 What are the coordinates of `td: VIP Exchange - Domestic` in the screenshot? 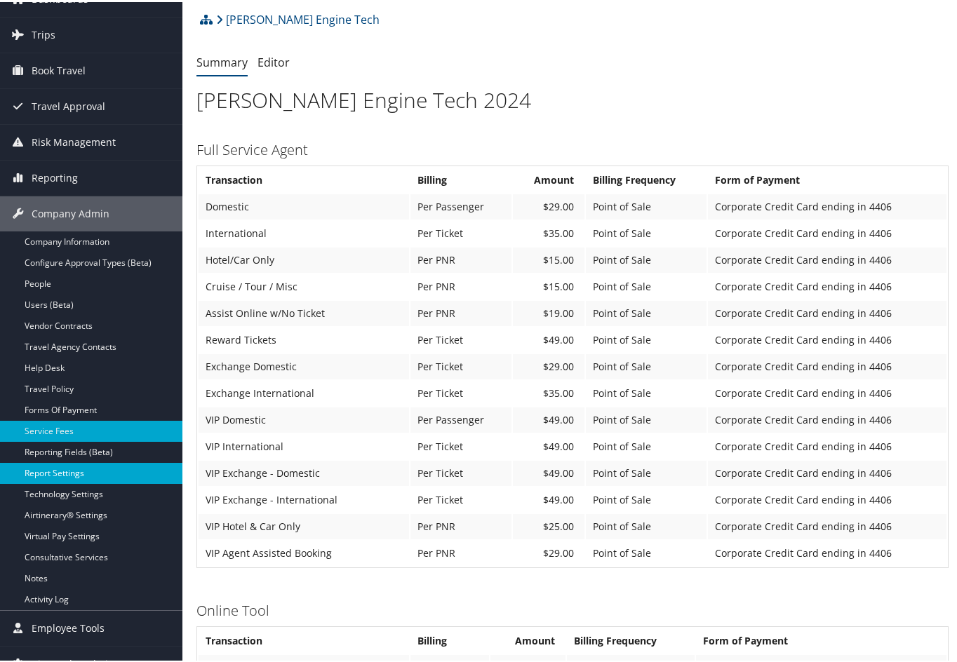 It's located at (304, 471).